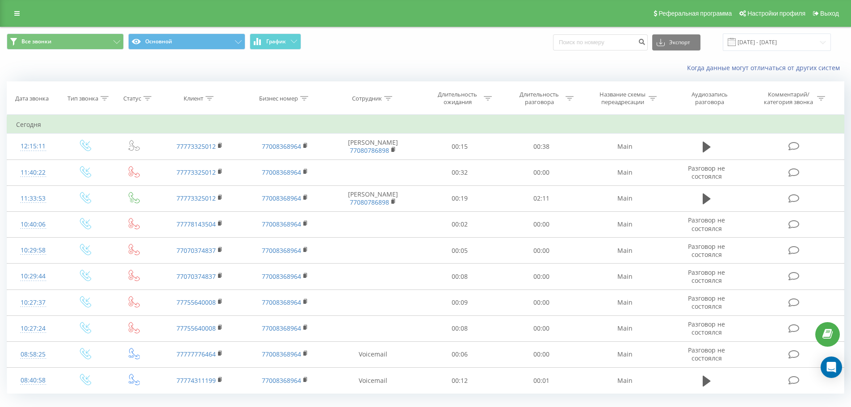 This screenshot has width=851, height=407. I want to click on a: 77774311199, so click(196, 380).